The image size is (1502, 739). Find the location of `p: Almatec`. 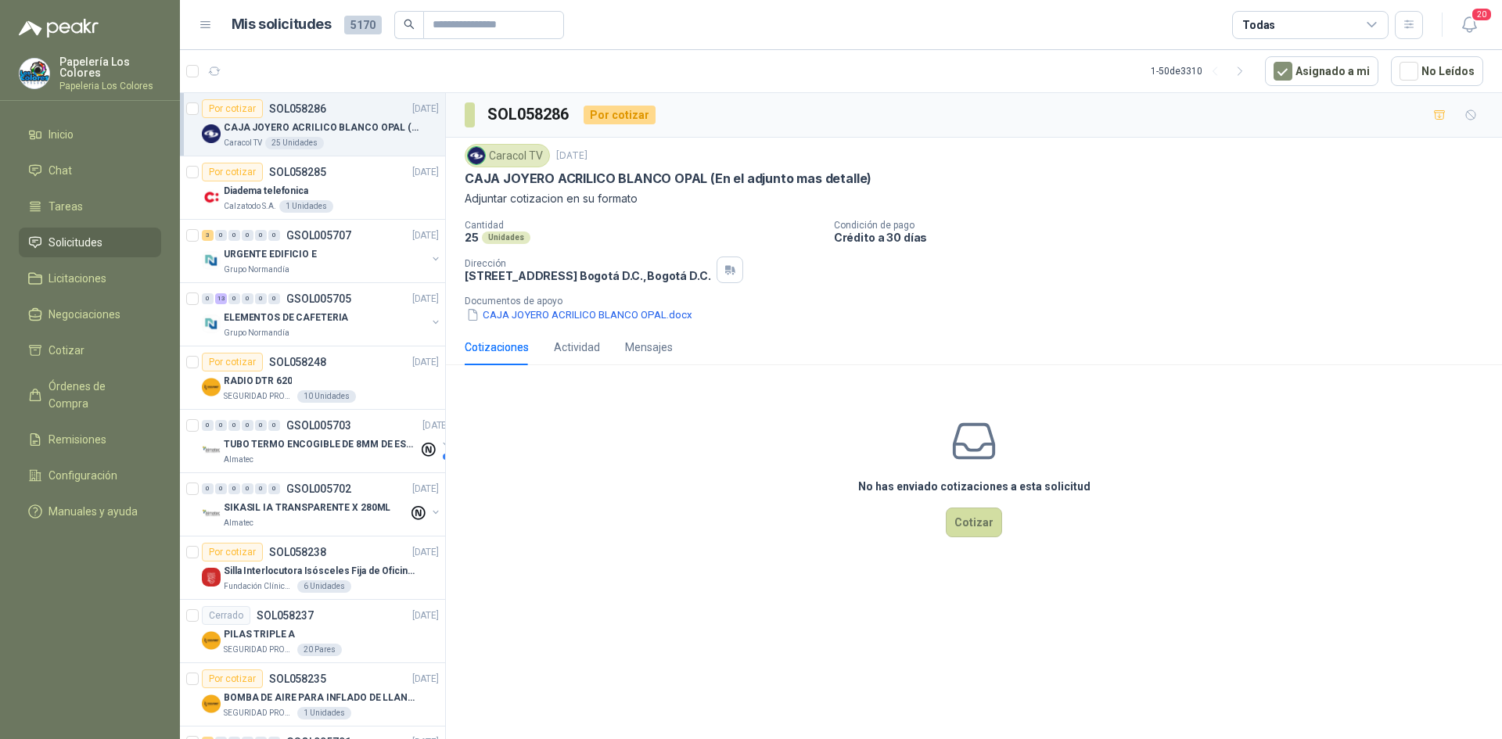

p: Almatec is located at coordinates (239, 523).